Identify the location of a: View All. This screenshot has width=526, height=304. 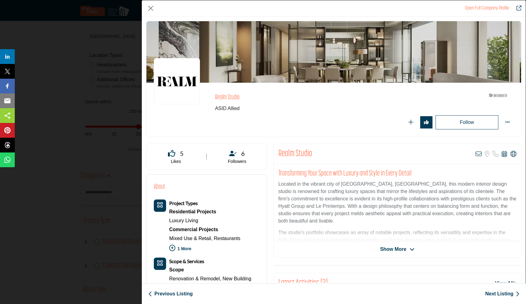
(506, 284).